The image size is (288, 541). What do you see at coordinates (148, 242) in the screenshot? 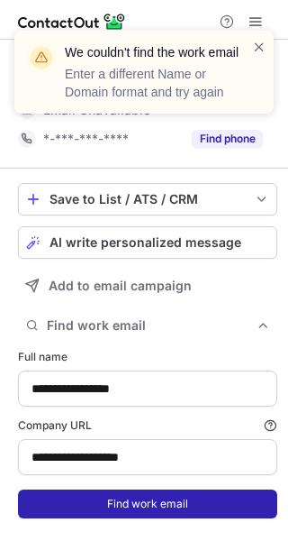
I see `button: AI write personalized message` at bounding box center [148, 242].